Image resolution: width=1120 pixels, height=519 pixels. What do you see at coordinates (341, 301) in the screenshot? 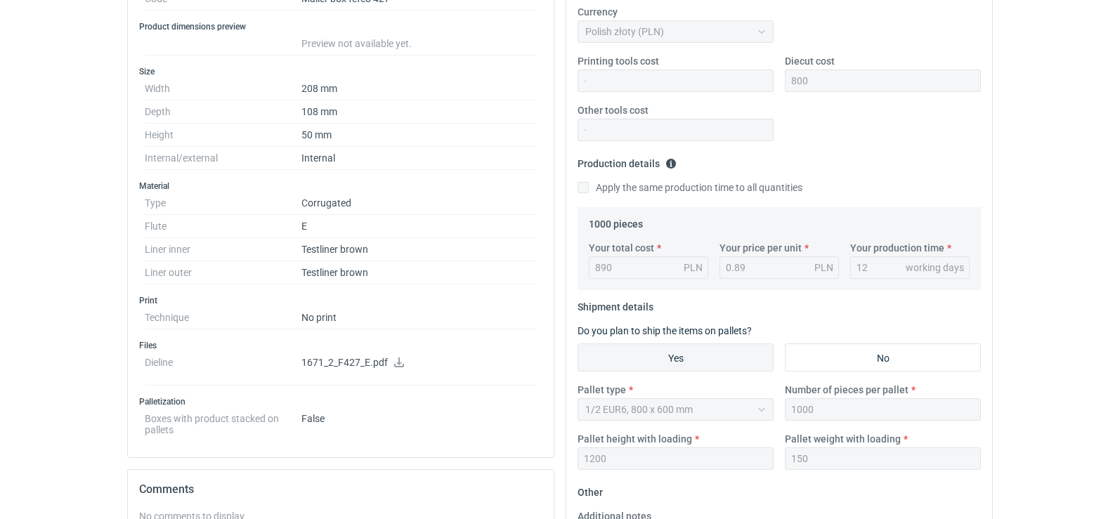
I see `h3: Print` at bounding box center [341, 301].